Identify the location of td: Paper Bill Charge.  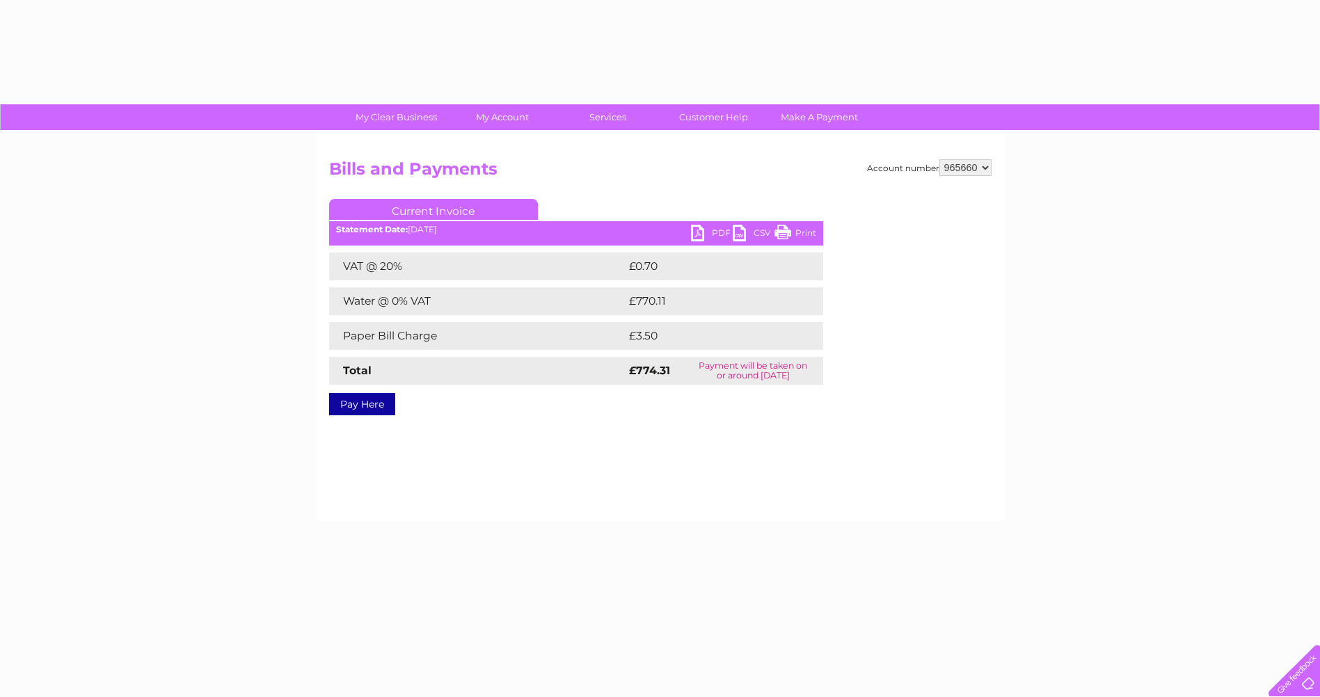
(477, 336).